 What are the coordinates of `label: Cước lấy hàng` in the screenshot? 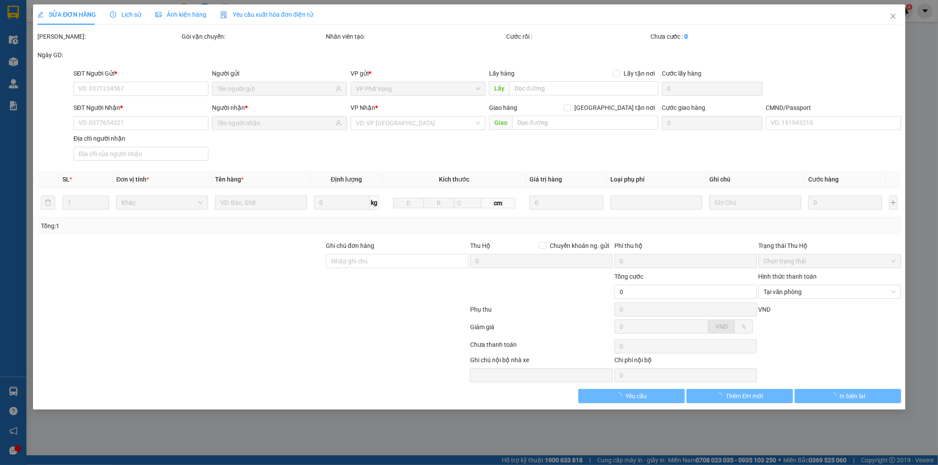 It's located at (682, 73).